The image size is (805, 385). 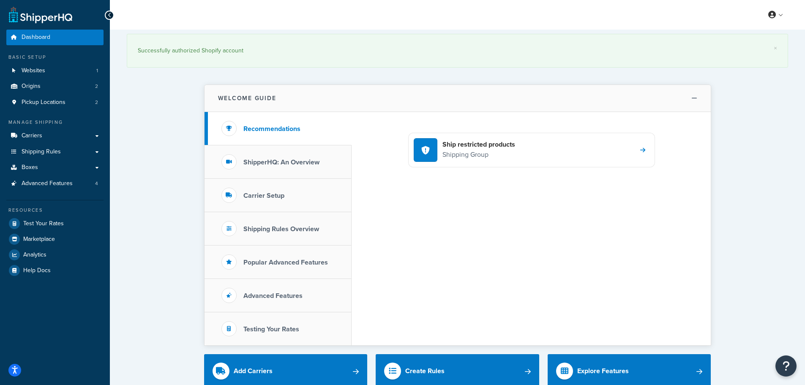 What do you see at coordinates (55, 86) in the screenshot?
I see `li: Origins` at bounding box center [55, 86].